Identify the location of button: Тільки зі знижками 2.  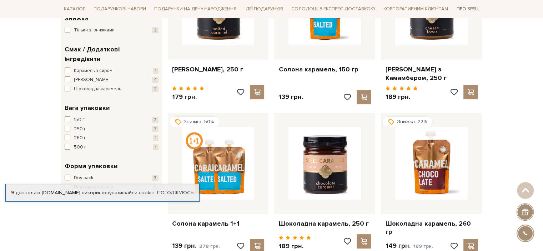
(111, 30).